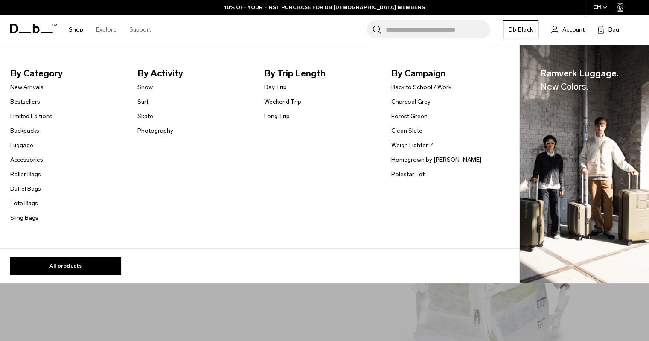 This screenshot has height=341, width=649. Describe the element at coordinates (26, 189) in the screenshot. I see `a: Duffel Bags` at that location.